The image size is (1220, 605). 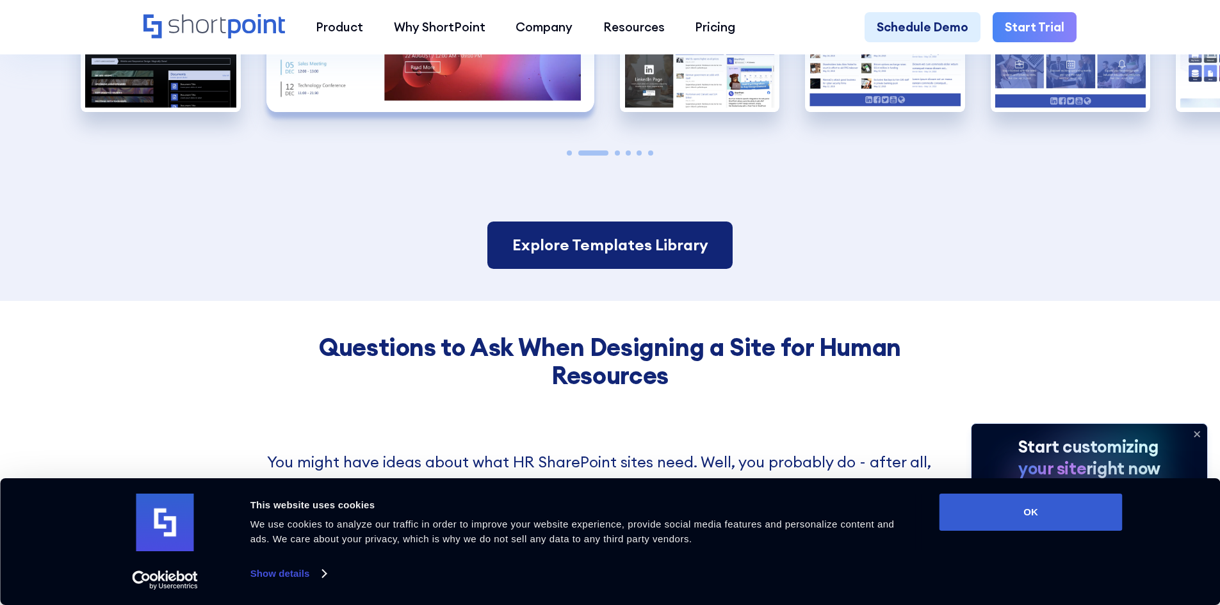 What do you see at coordinates (544, 27) in the screenshot?
I see `div: Company` at bounding box center [544, 27].